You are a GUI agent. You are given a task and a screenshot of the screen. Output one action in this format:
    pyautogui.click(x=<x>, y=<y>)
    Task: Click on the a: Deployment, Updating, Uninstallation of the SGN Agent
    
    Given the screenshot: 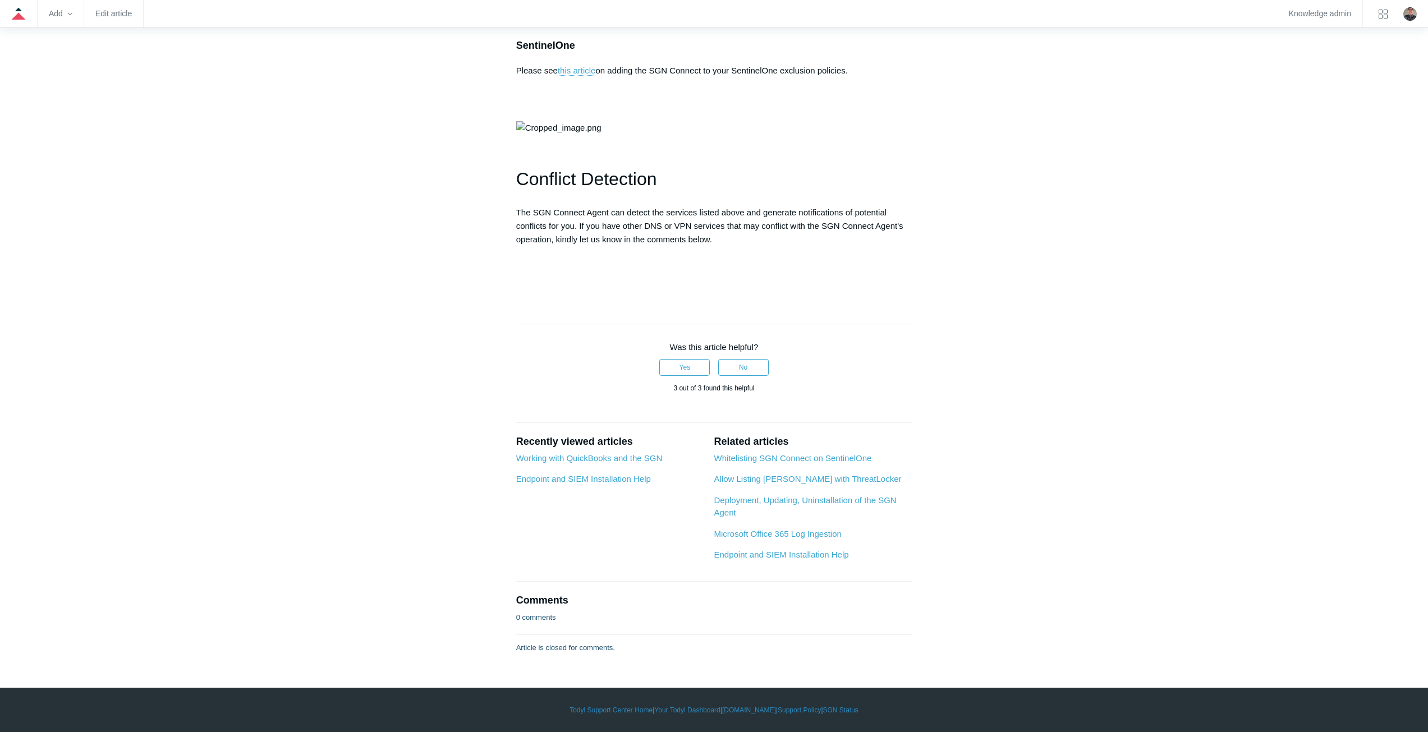 What is the action you would take?
    pyautogui.click(x=805, y=507)
    